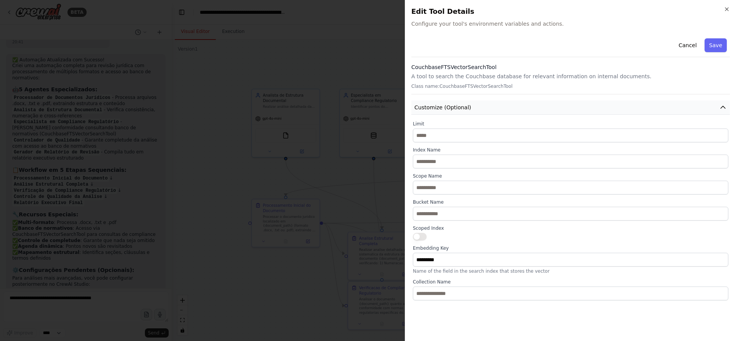 Image resolution: width=736 pixels, height=341 pixels. Describe the element at coordinates (570, 124) in the screenshot. I see `label: Limit` at that location.